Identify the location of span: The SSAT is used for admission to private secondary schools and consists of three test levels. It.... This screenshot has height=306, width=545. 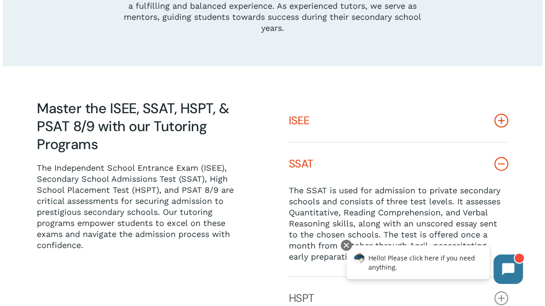
(395, 223).